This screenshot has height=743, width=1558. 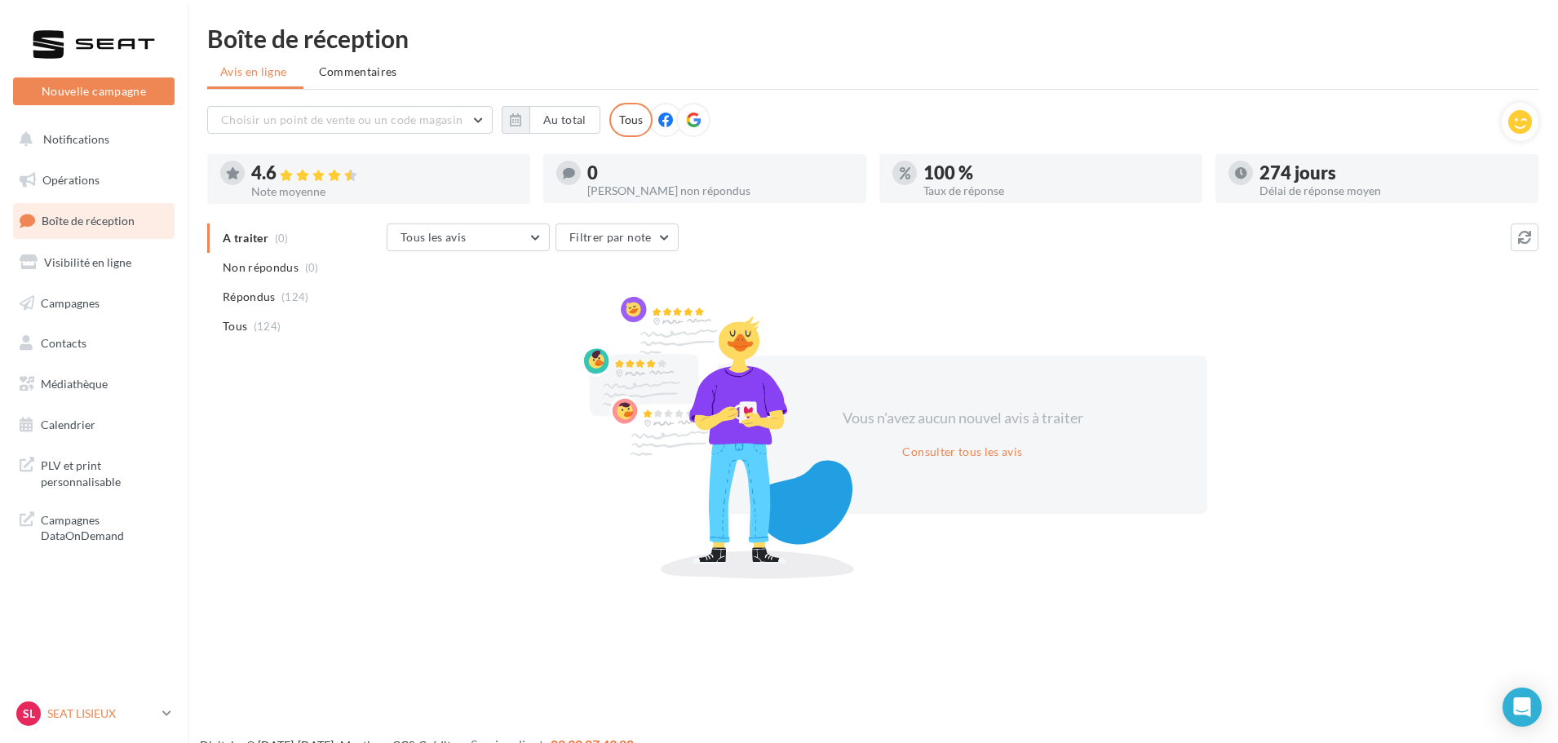 What do you see at coordinates (94, 526) in the screenshot?
I see `a: Campagnes DataOnDemand` at bounding box center [94, 526].